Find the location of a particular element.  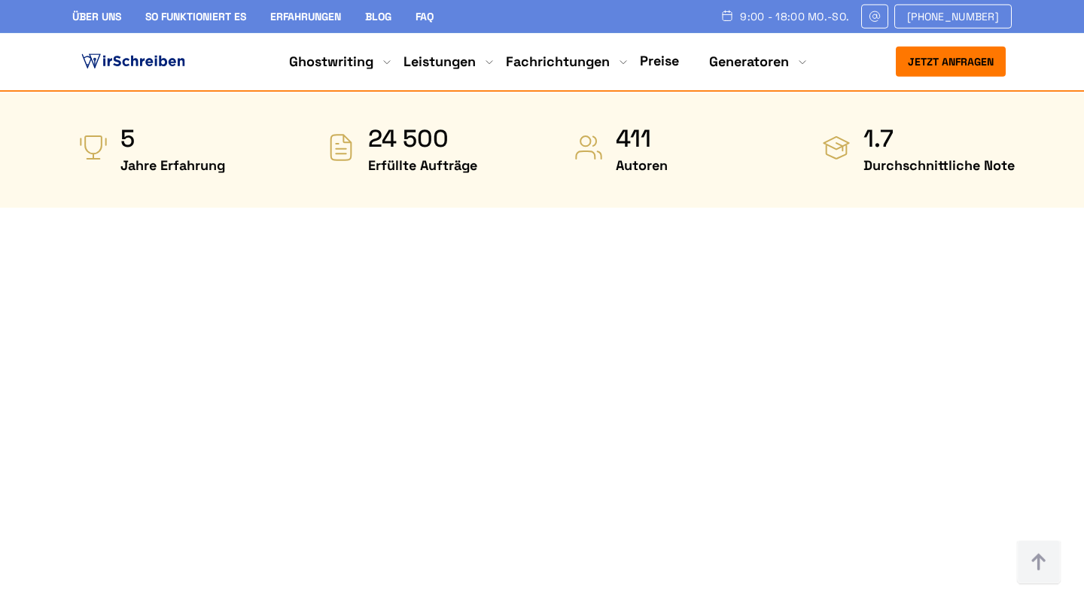

img: Email is located at coordinates (875, 17).